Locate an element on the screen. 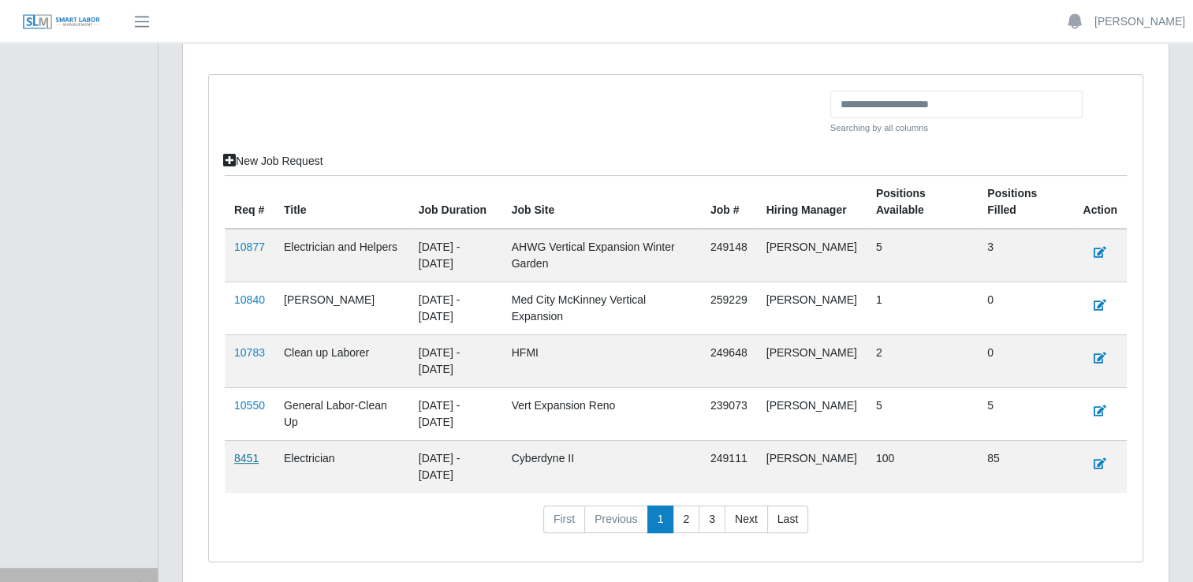 The height and width of the screenshot is (582, 1193). a: New Job Request is located at coordinates (273, 161).